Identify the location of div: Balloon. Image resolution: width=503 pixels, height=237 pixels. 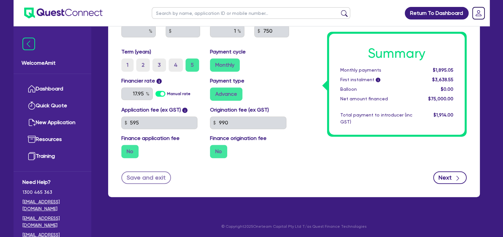
(376, 89).